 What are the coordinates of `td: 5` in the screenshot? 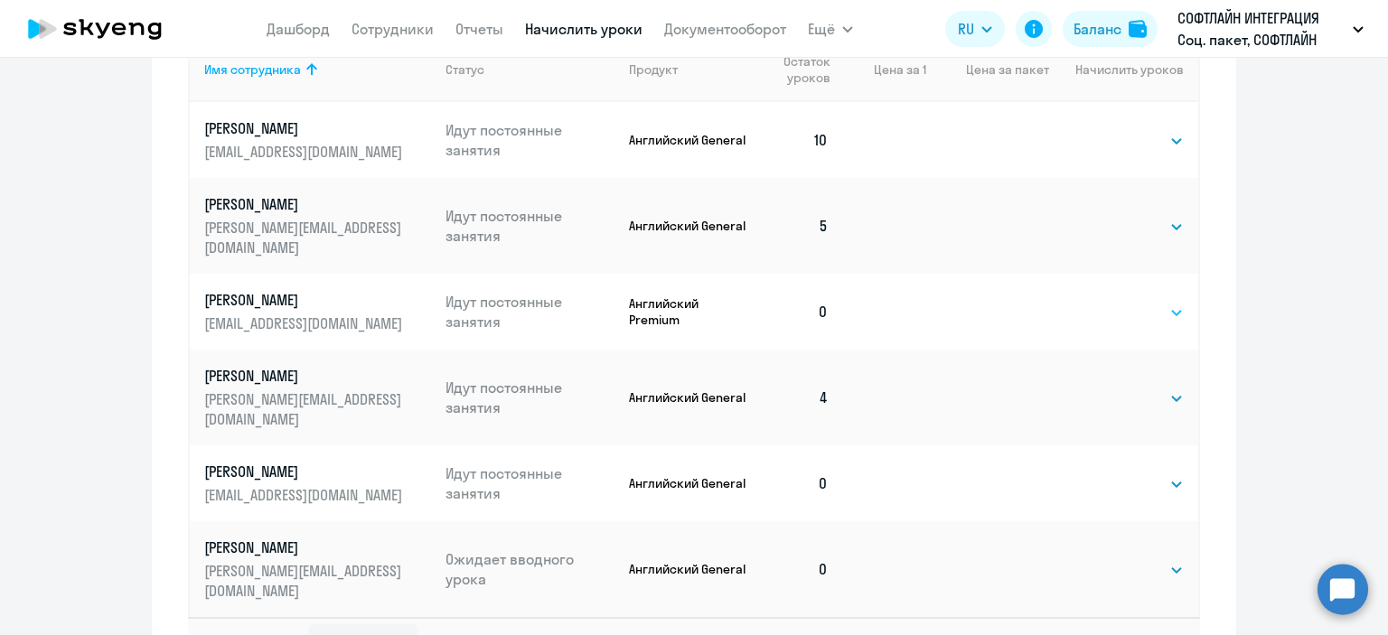 It's located at (797, 226).